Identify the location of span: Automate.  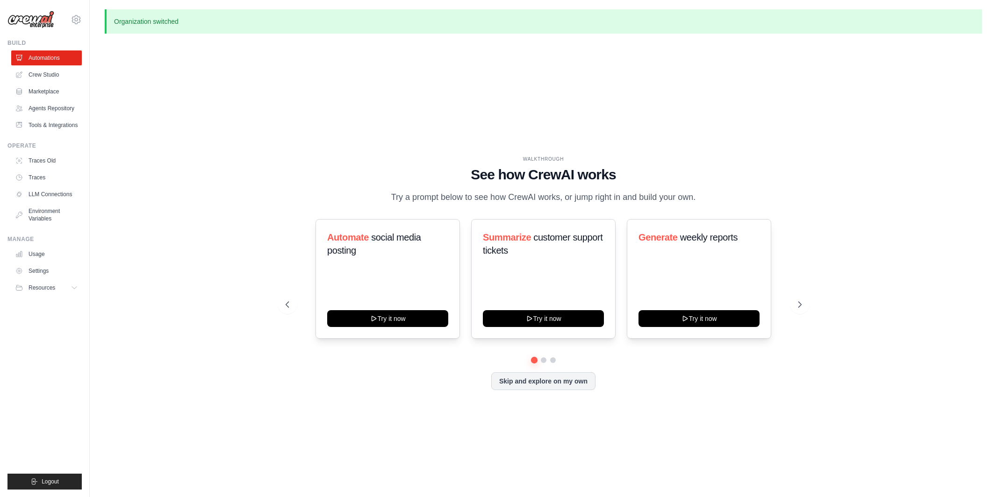
(348, 237).